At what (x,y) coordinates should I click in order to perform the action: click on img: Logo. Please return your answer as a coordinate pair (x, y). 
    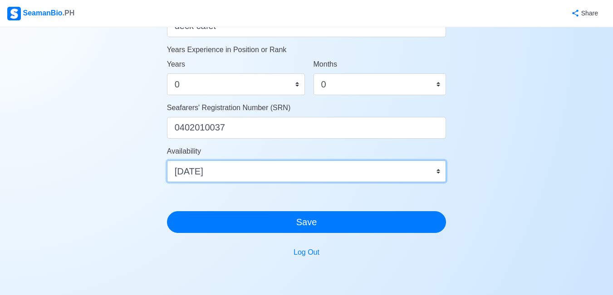
    Looking at the image, I should click on (14, 14).